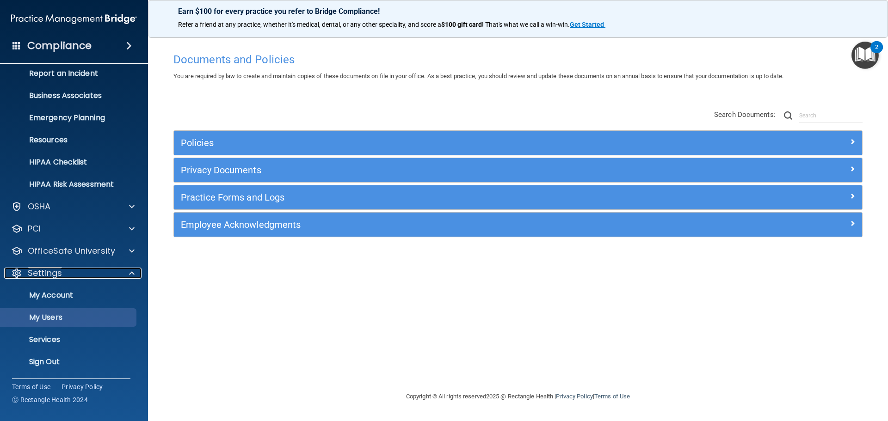 The height and width of the screenshot is (421, 888). I want to click on p: Earn $100 for every practice you refer to Bridge Compliance!, so click(518, 11).